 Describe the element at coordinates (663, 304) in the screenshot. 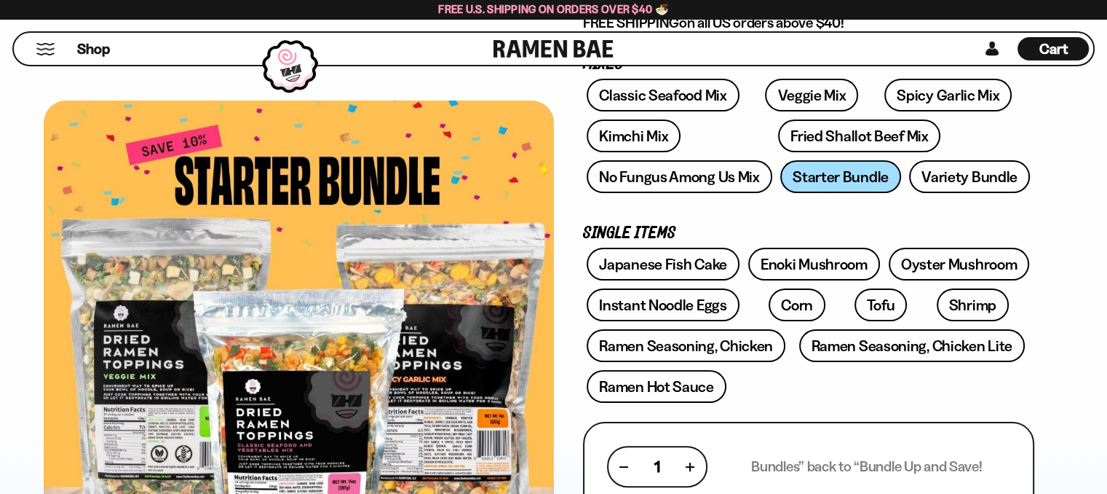

I see `a: Instant Noodle Eggs` at that location.